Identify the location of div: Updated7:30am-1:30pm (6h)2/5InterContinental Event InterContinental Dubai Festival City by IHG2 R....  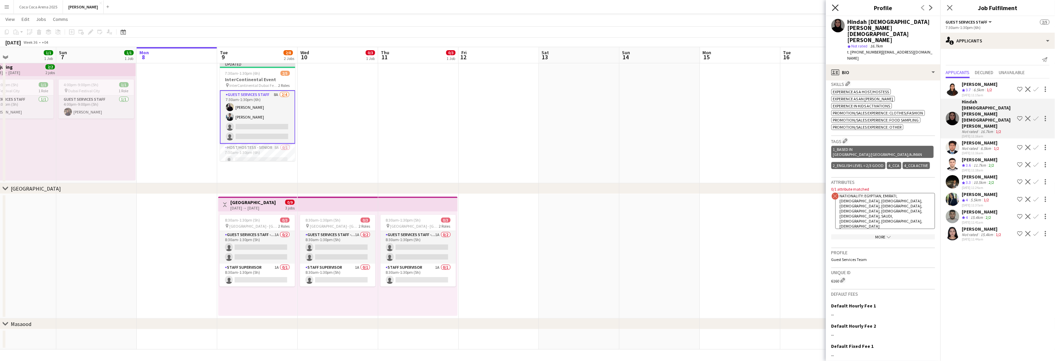
(258, 111).